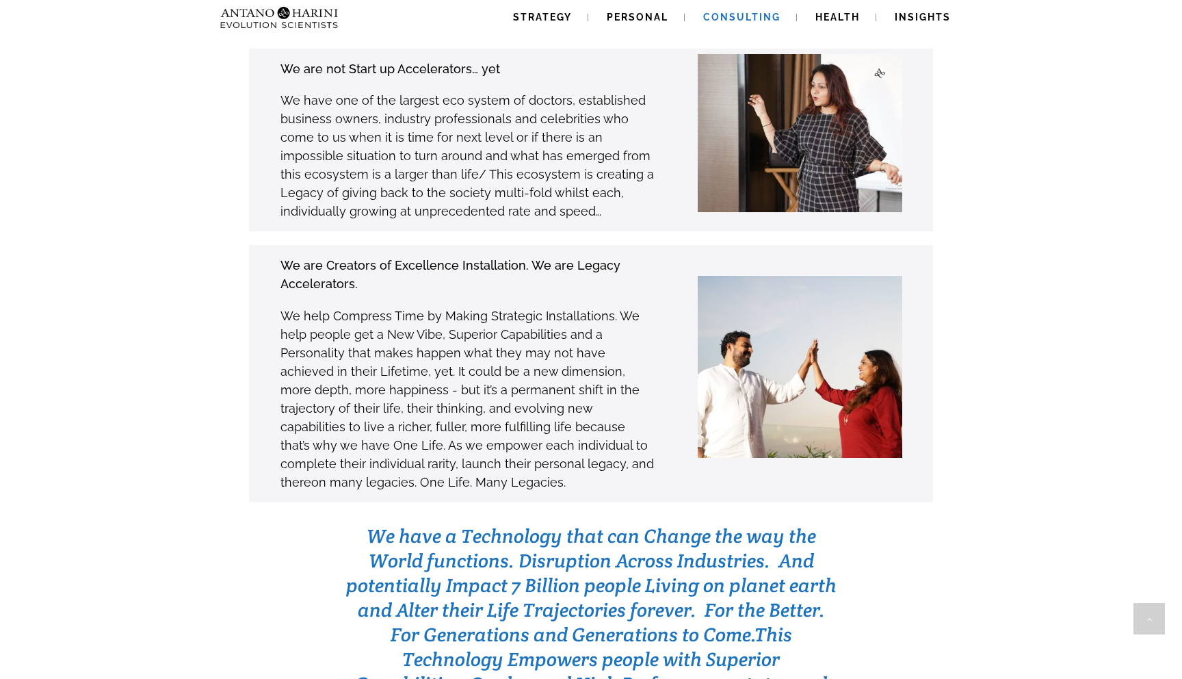 The image size is (1182, 679). Describe the element at coordinates (837, 17) in the screenshot. I see `span: Health` at that location.